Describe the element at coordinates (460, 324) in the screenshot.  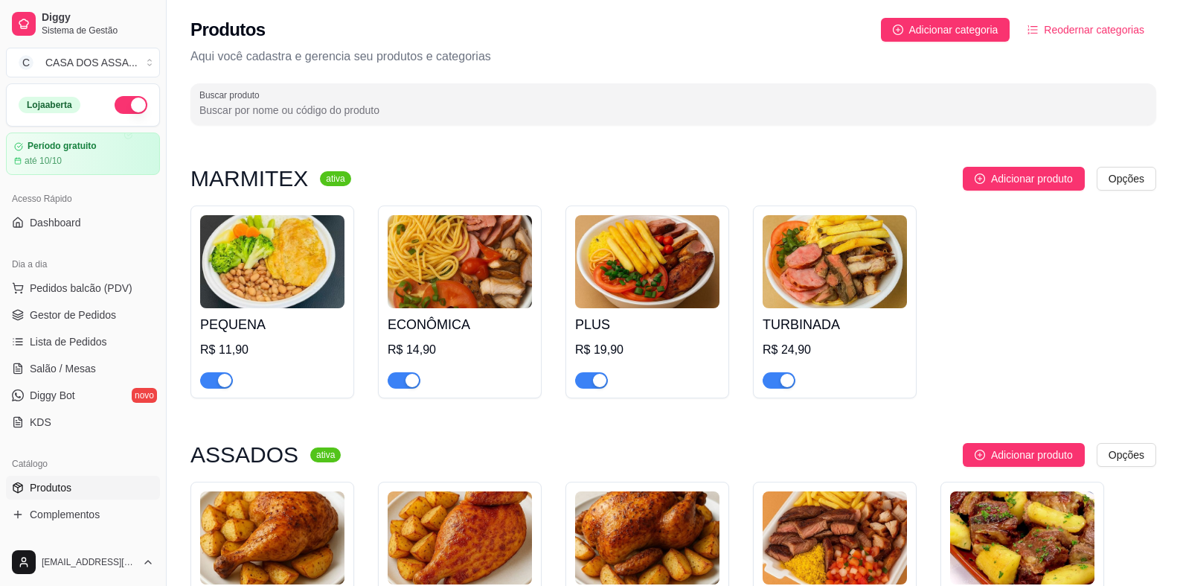
I see `h4: ECONÔMICA` at that location.